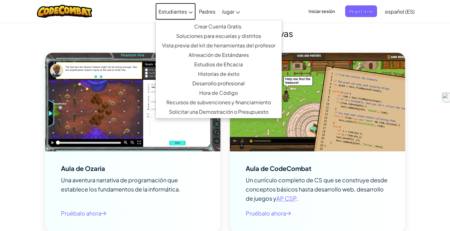 This screenshot has height=231, width=450. I want to click on span: Iniciar sesión, so click(322, 11).